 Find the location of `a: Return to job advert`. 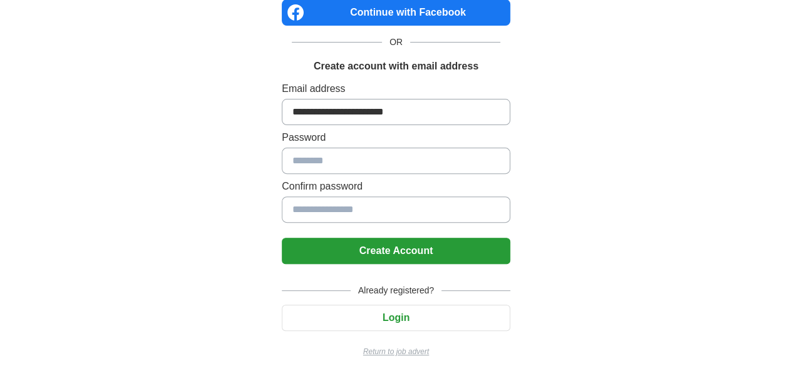

a: Return to job advert is located at coordinates (396, 352).